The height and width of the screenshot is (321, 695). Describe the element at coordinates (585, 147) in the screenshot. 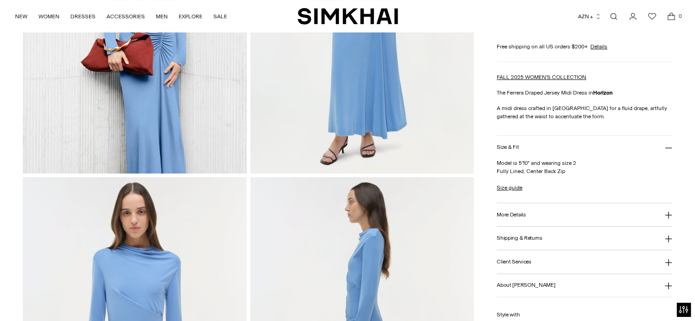

I see `button: Size & Fit` at that location.